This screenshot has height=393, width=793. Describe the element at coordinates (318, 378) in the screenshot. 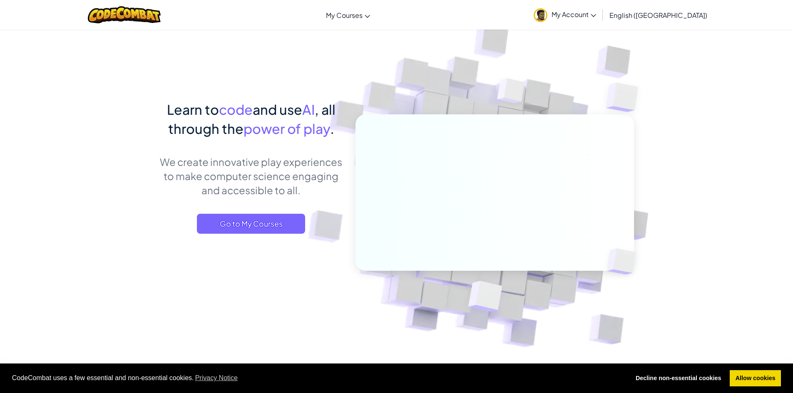

I see `span: CodeCombat uses a few essential and non-essential cookies.` at that location.